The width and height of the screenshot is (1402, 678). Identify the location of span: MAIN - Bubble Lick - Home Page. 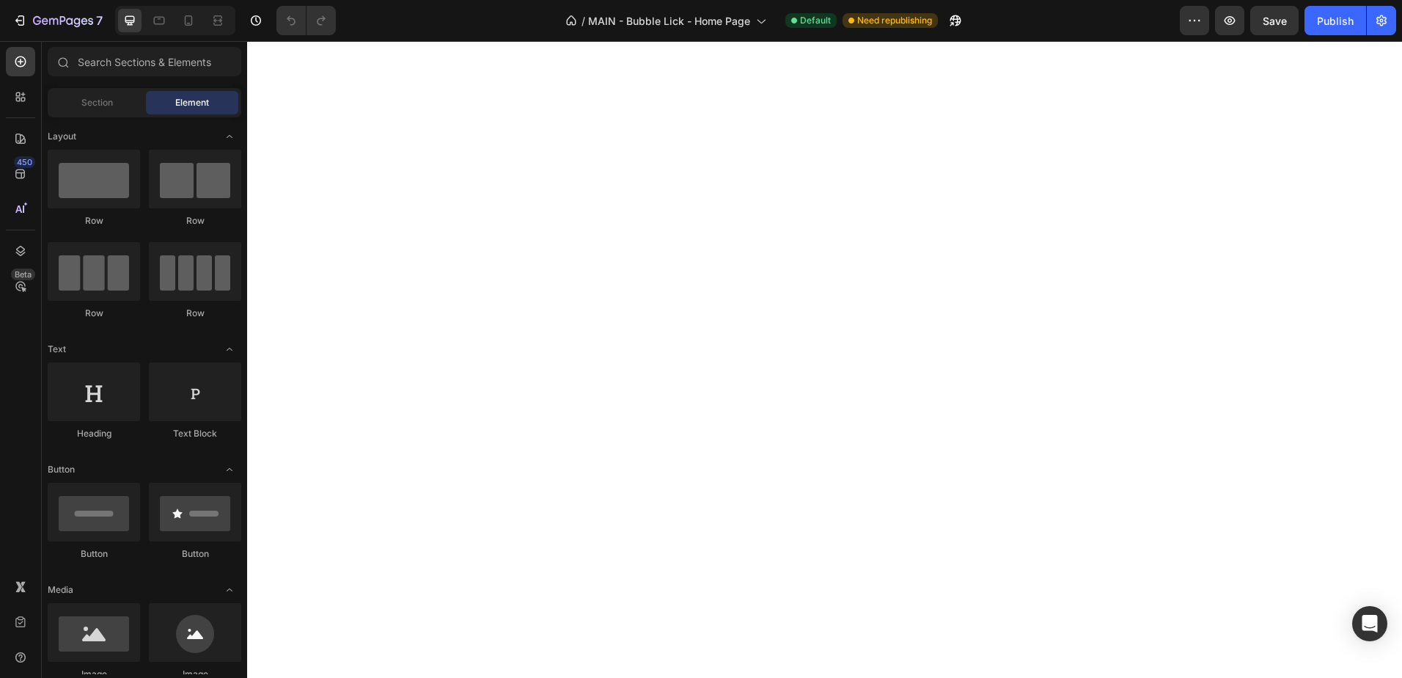
(669, 21).